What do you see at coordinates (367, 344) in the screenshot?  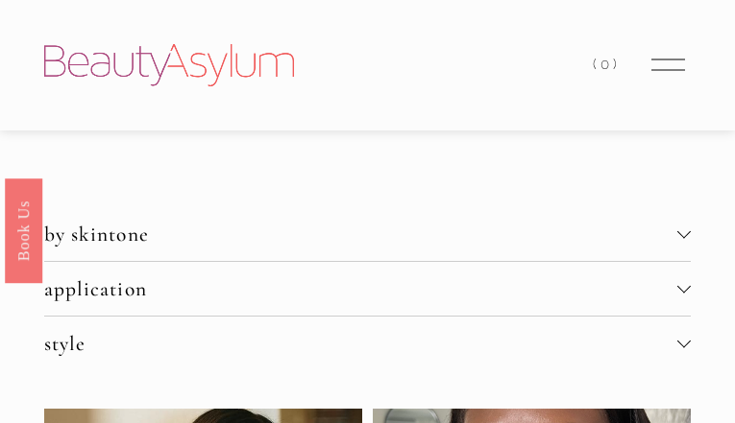 I see `button: style` at bounding box center [367, 344].